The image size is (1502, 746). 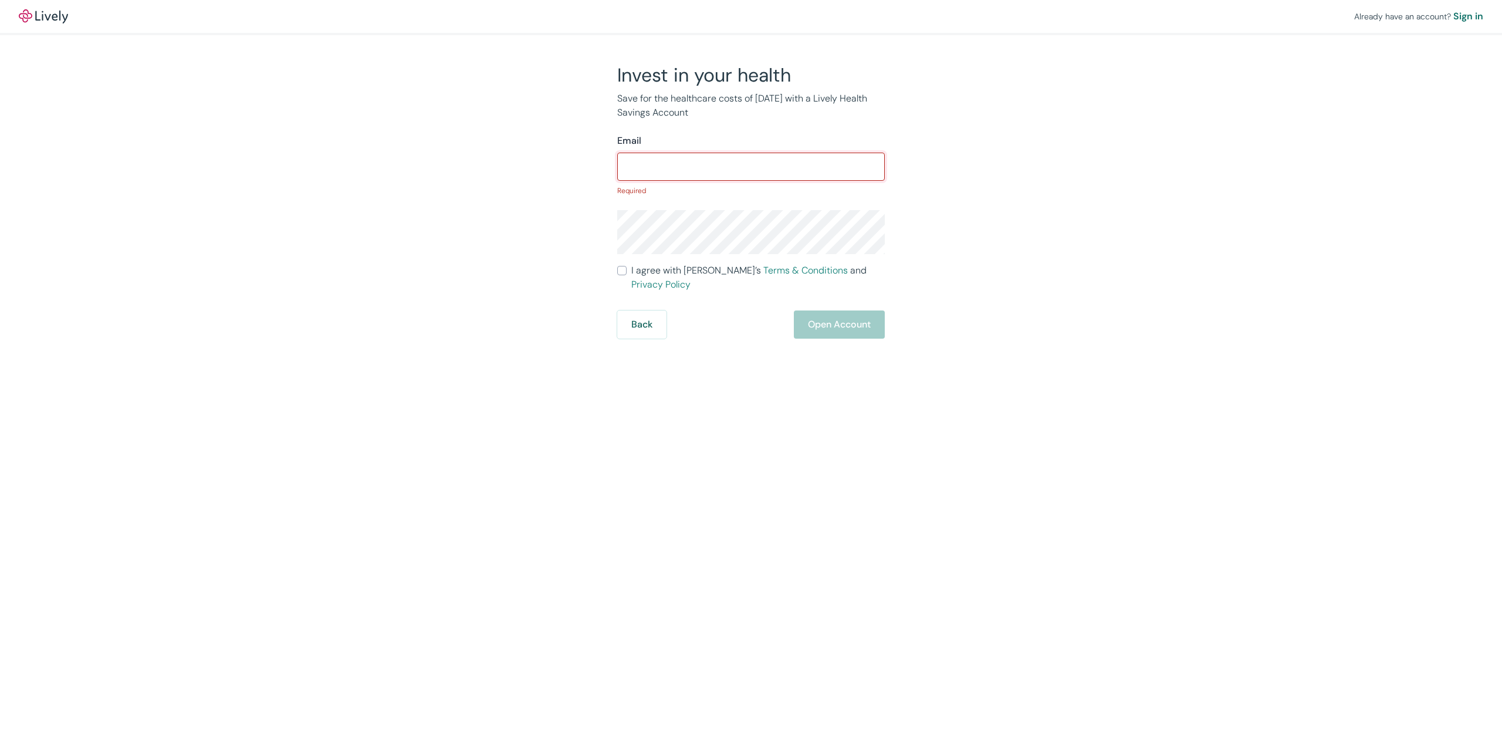 I want to click on h2: Invest in your health, so click(x=751, y=75).